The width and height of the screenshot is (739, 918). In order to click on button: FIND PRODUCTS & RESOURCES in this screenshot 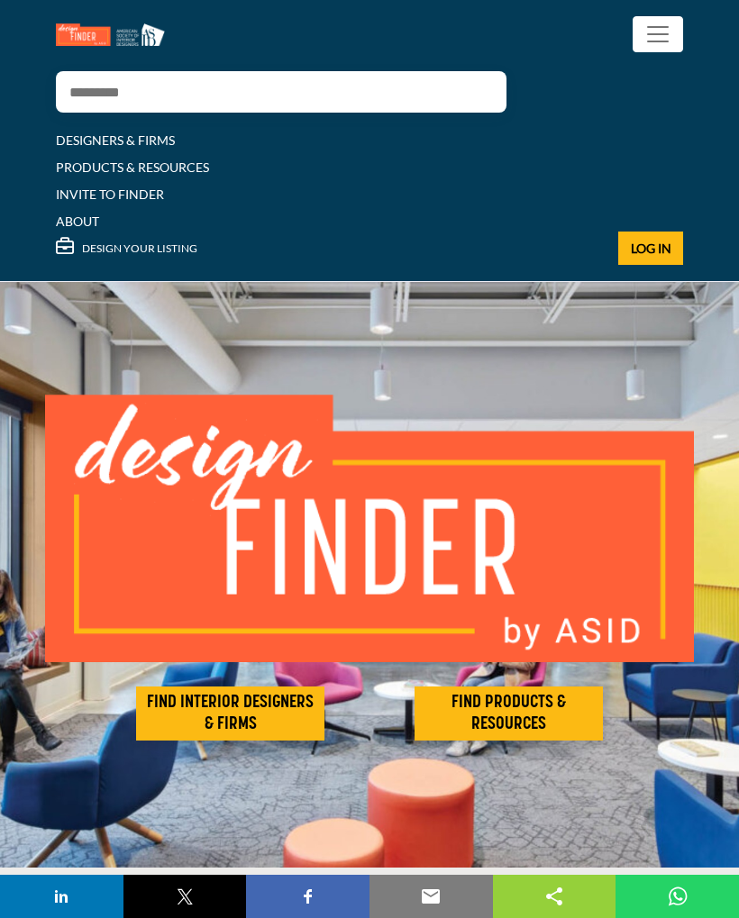, I will do `click(508, 714)`.